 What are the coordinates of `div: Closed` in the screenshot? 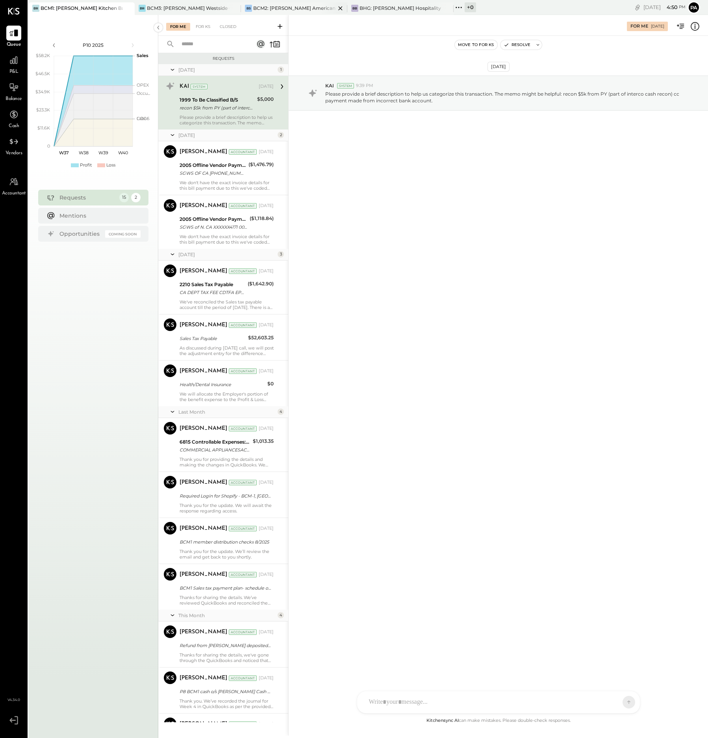 It's located at (228, 27).